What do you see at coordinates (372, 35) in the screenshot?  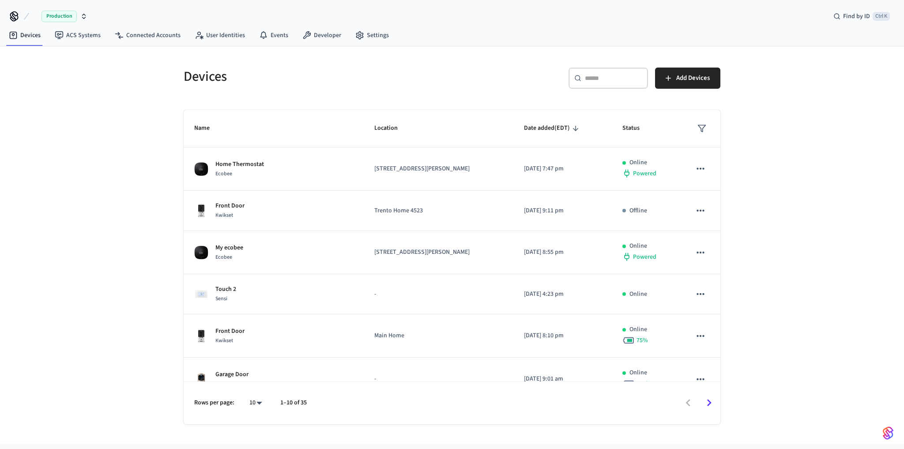 I see `a: Settings` at bounding box center [372, 35].